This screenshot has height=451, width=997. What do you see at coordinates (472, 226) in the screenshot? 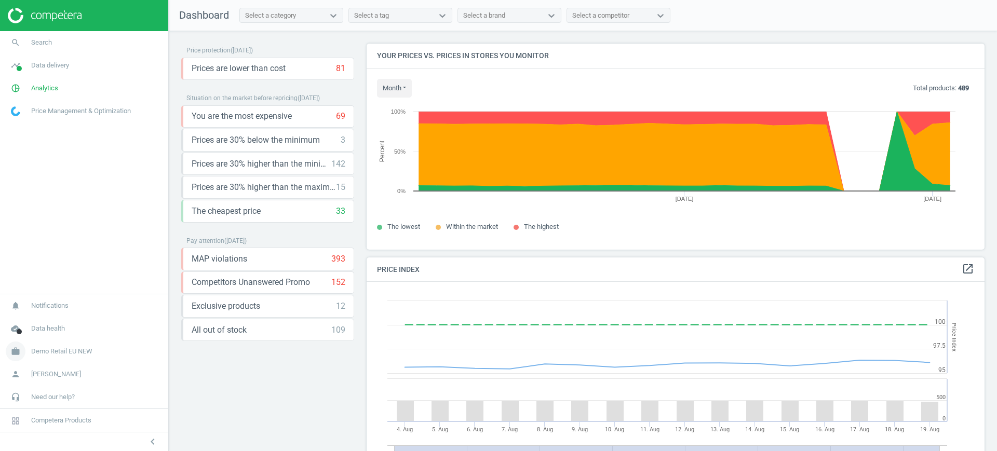
I see `span: Within the market` at bounding box center [472, 226].